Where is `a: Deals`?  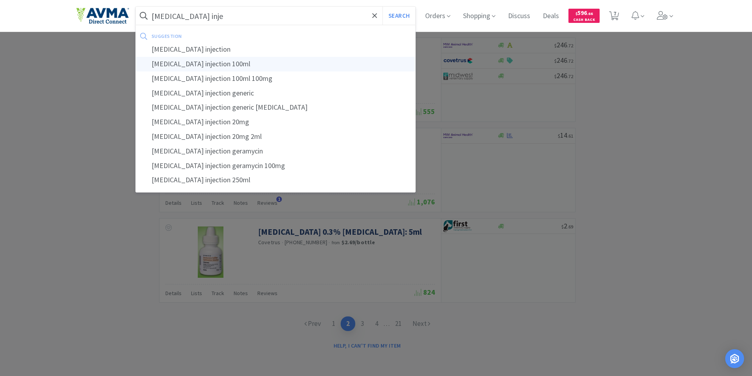 a: Deals is located at coordinates (551, 16).